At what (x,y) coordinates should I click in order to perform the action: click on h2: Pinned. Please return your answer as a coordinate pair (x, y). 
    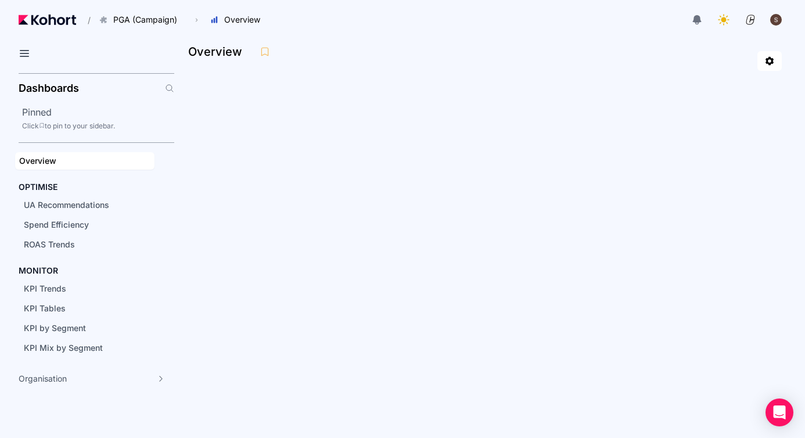
    Looking at the image, I should click on (98, 112).